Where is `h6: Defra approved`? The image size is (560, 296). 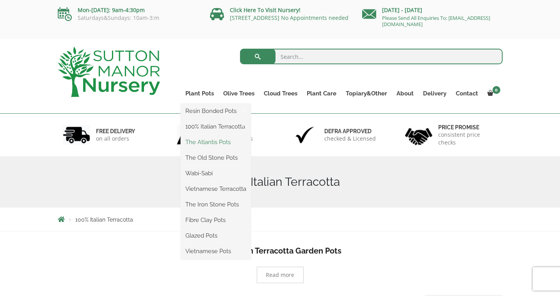
h6: Defra approved is located at coordinates (350, 131).